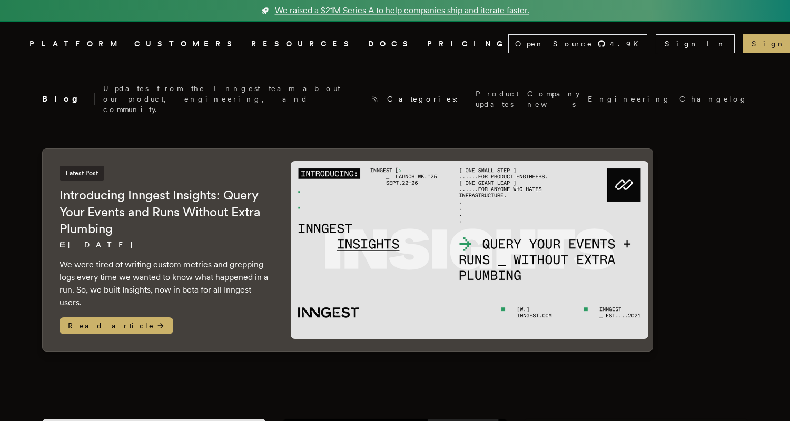  What do you see at coordinates (497, 99) in the screenshot?
I see `a: Product updates` at bounding box center [497, 99].